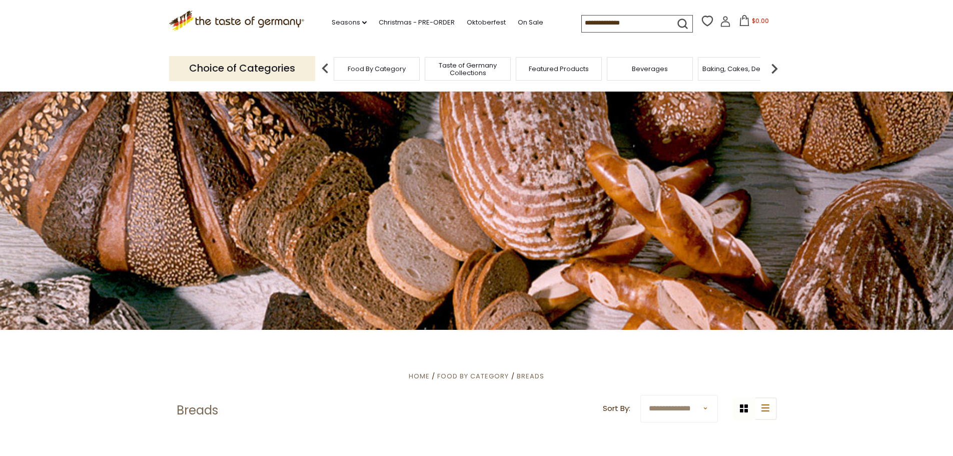  Describe the element at coordinates (741, 69) in the screenshot. I see `span: Baking, Cakes, Desserts` at that location.